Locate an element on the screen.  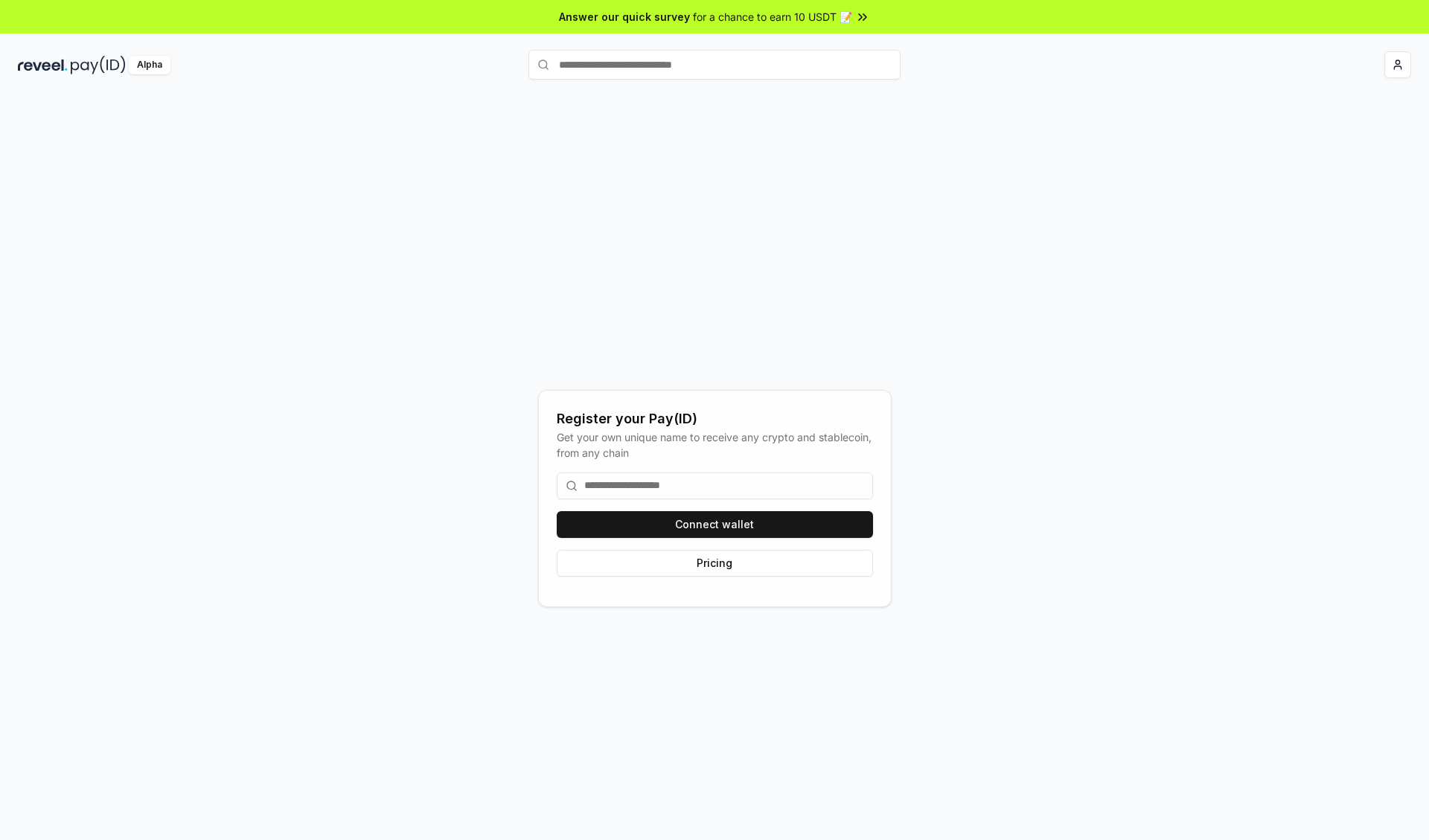
div: Alpha is located at coordinates (150, 65).